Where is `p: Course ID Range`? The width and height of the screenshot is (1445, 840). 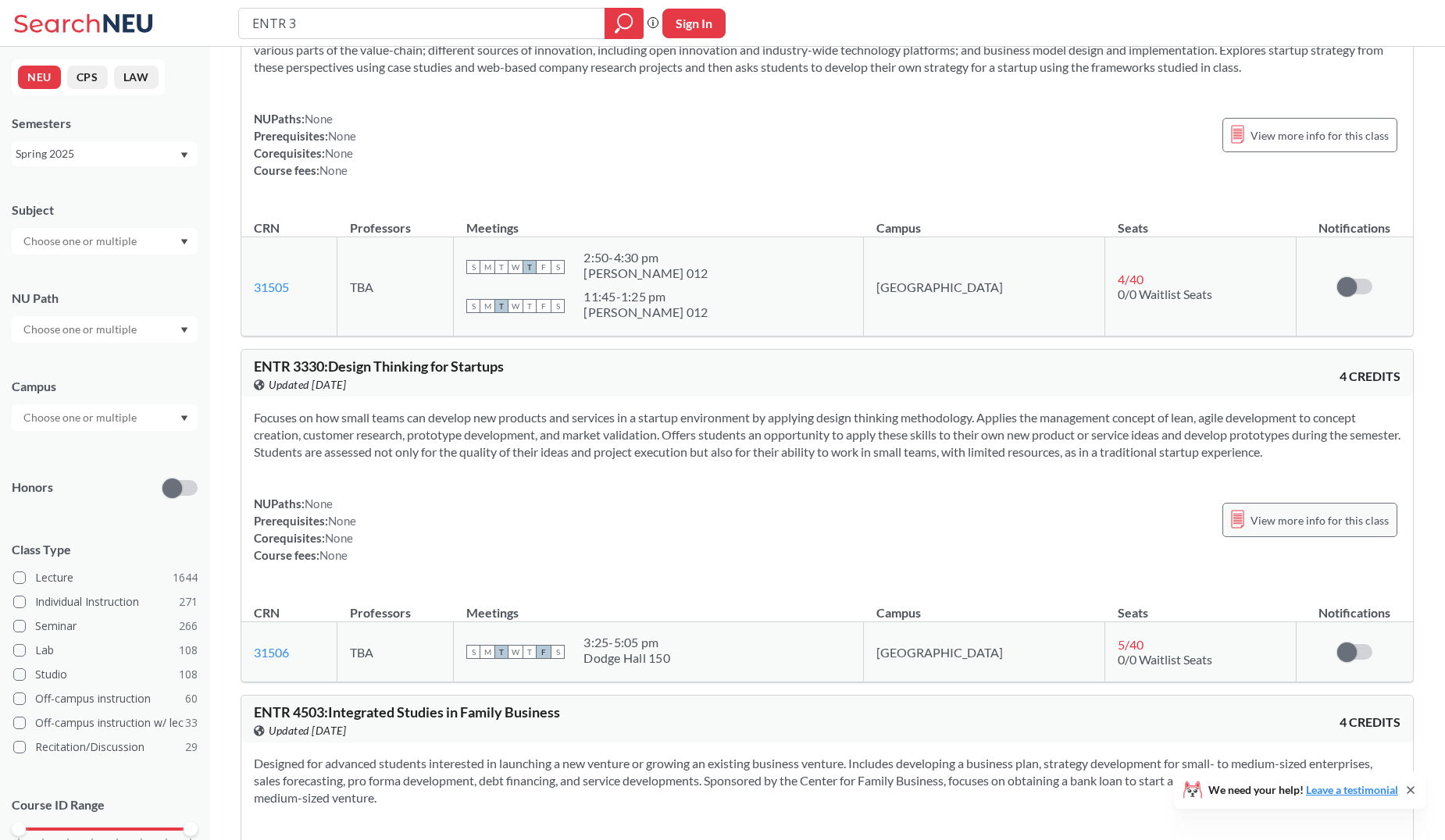 p: Course ID Range is located at coordinates (105, 805).